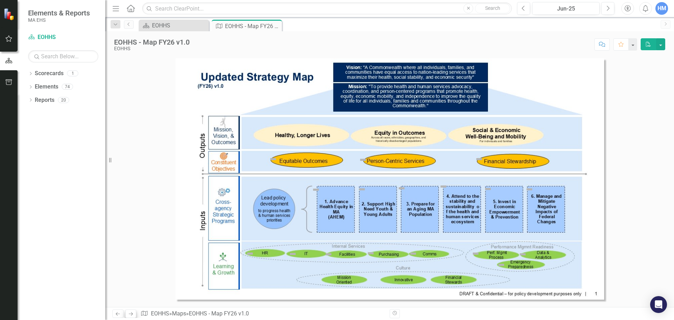 The image size is (674, 320). Describe the element at coordinates (402, 188) in the screenshot. I see `img: E3. Prepare for an Aging MA Population` at that location.